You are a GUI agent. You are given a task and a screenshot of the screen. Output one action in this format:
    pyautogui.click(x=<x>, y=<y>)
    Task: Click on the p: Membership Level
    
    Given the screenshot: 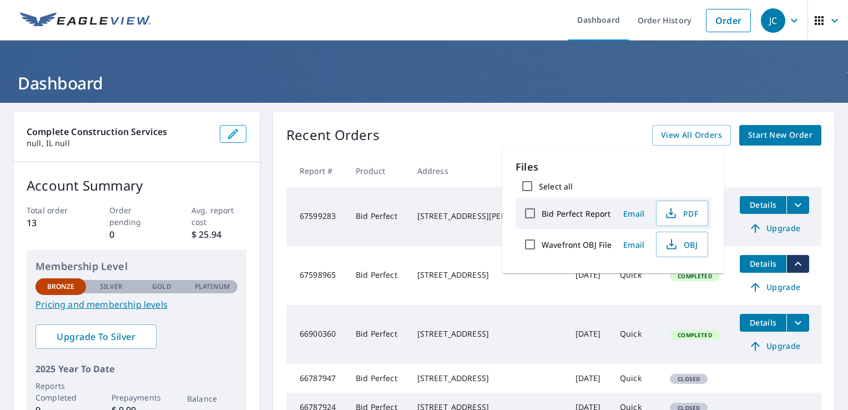 What is the action you would take?
    pyautogui.click(x=137, y=266)
    